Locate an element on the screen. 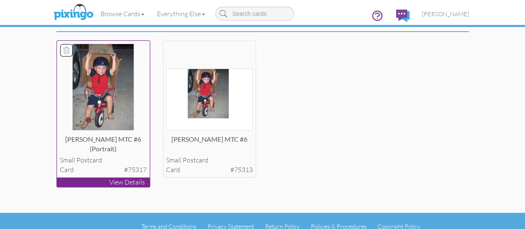  img: pixingo logo is located at coordinates (73, 12).